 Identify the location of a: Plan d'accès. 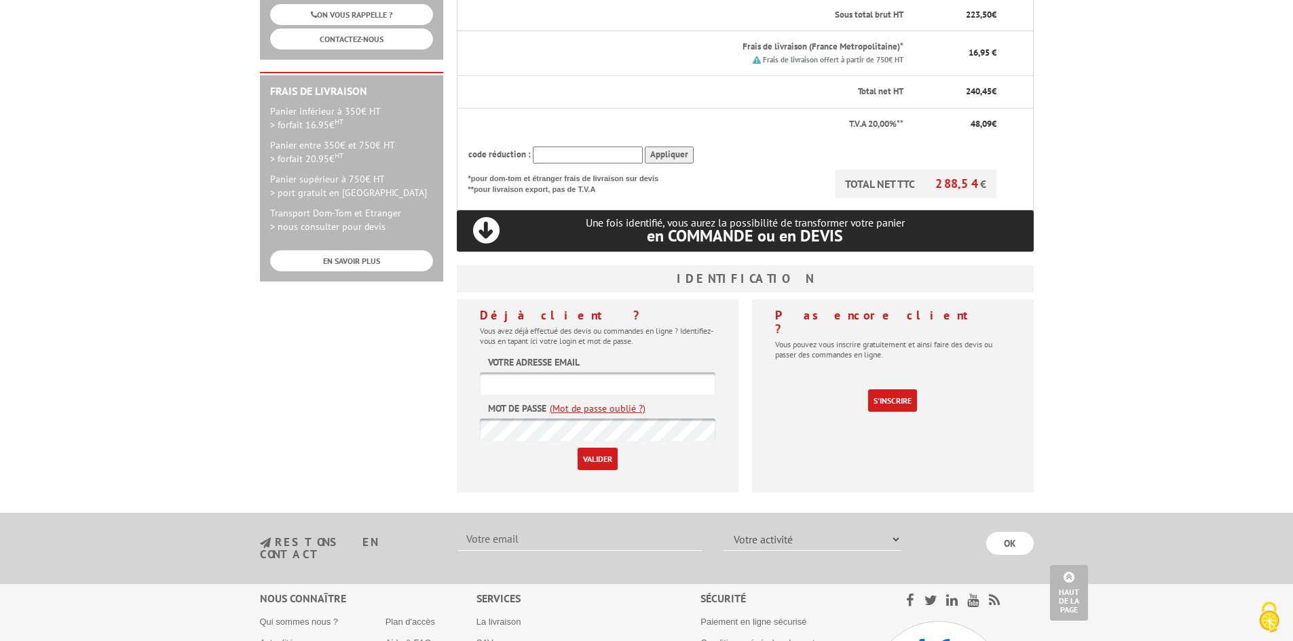
(410, 622).